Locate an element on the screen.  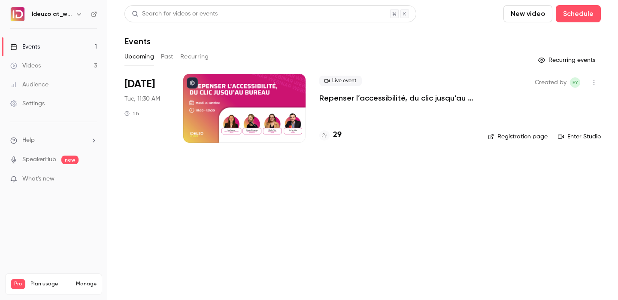
a: Manage is located at coordinates (86, 284).